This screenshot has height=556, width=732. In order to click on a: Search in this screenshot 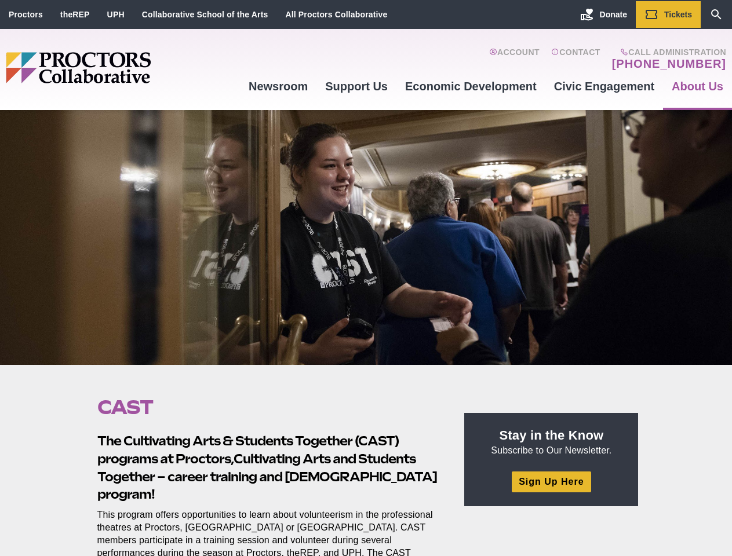, I will do `click(716, 14)`.